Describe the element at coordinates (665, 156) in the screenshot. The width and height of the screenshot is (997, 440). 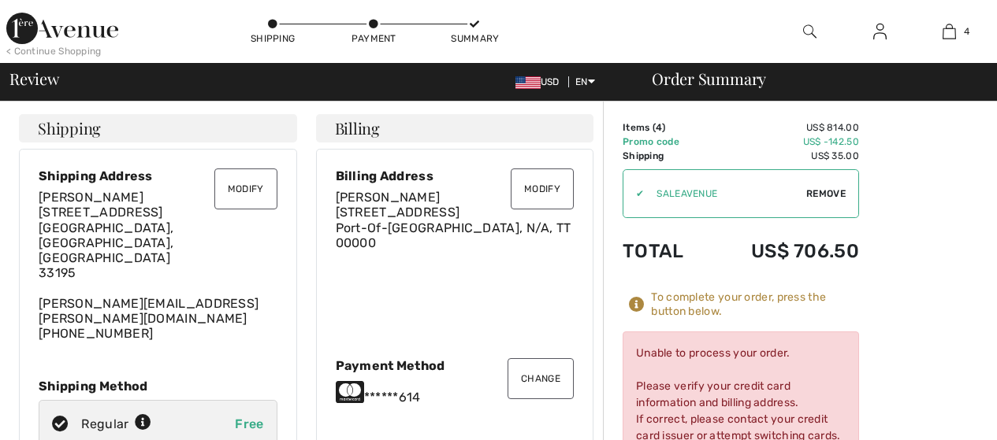
I see `td: Shipping` at that location.